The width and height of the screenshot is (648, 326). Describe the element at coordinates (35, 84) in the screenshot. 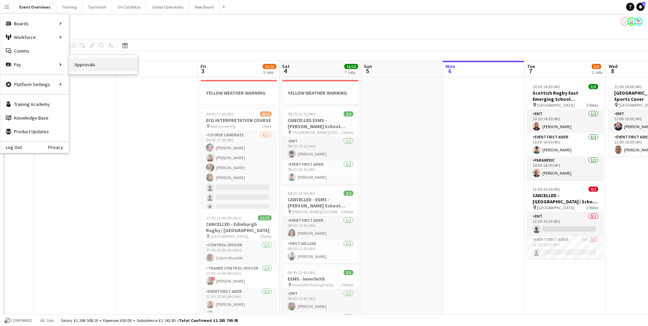

I see `div: Platform Settings` at that location.